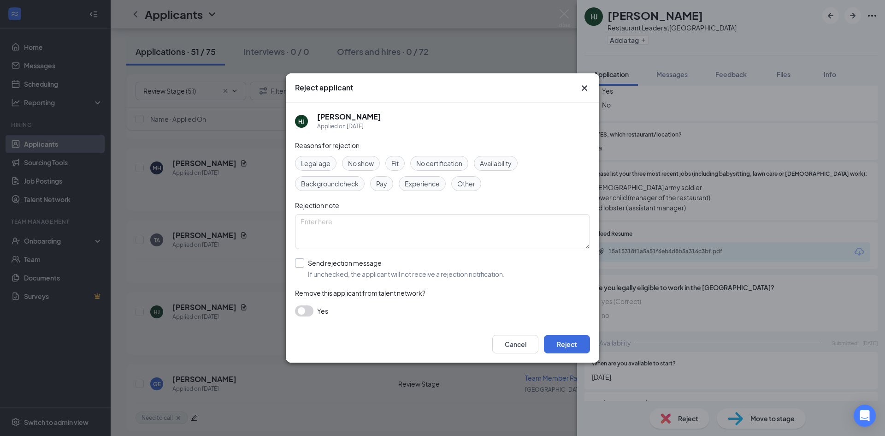  What do you see at coordinates (865, 415) in the screenshot?
I see `div: Open Intercom Messenger` at bounding box center [865, 415].